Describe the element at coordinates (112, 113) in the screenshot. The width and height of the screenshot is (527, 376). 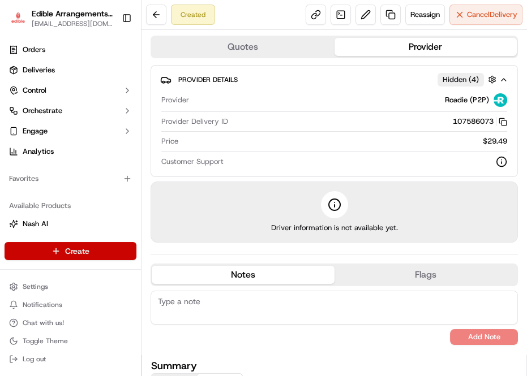
I see `div: Start new chat` at that location.